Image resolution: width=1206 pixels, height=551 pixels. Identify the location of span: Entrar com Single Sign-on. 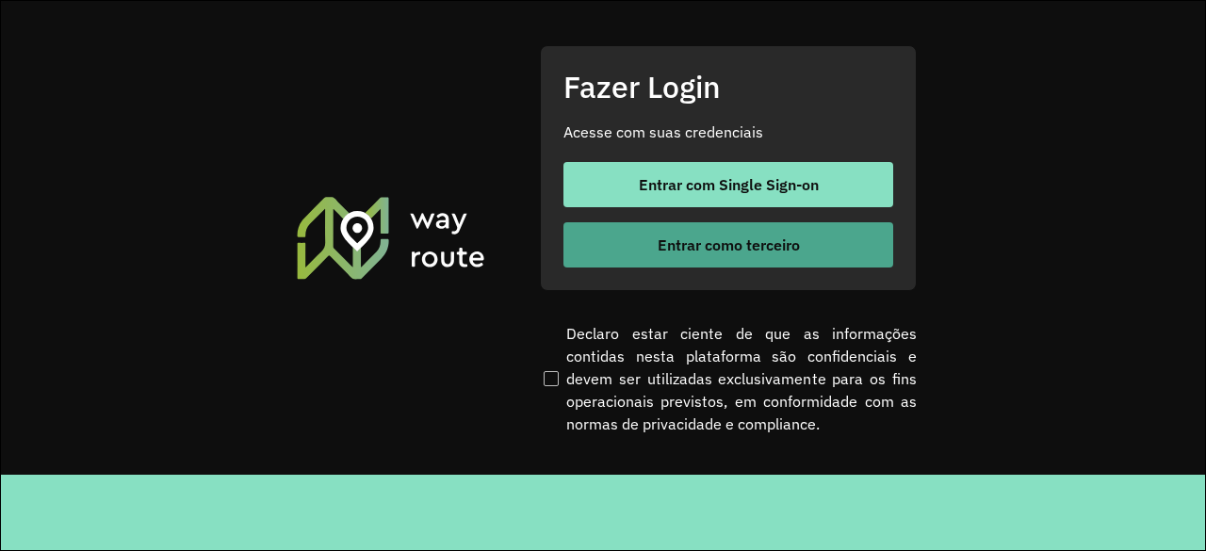
(728, 185).